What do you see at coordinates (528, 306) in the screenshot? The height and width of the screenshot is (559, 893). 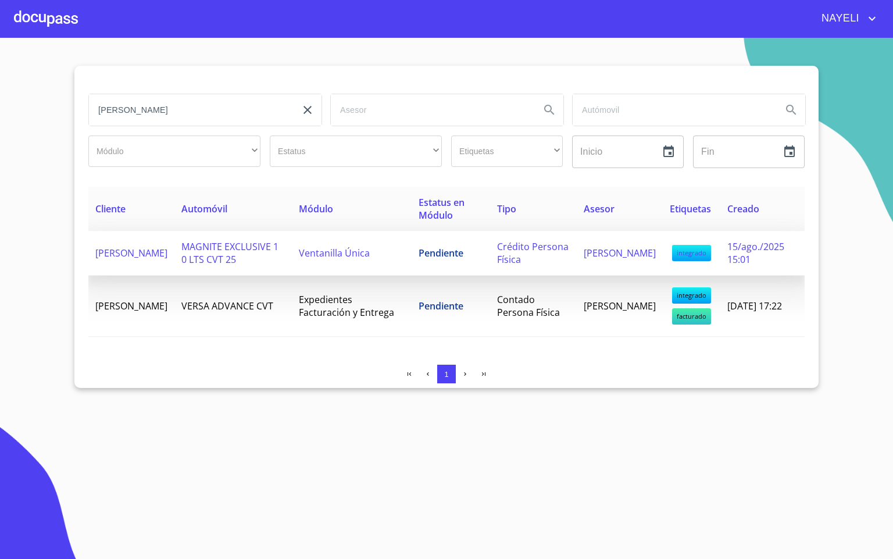 I see `span: Contado Persona Física` at bounding box center [528, 306].